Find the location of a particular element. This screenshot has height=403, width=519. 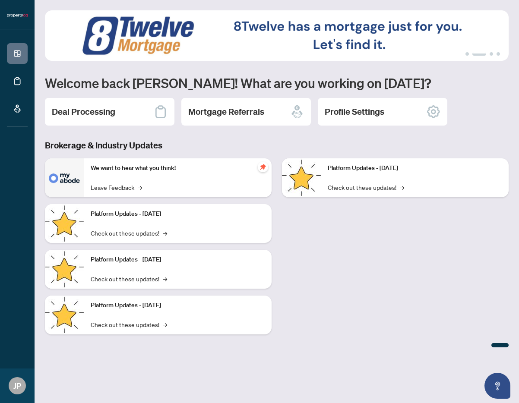

h2: Deal Processing is located at coordinates (83, 112).